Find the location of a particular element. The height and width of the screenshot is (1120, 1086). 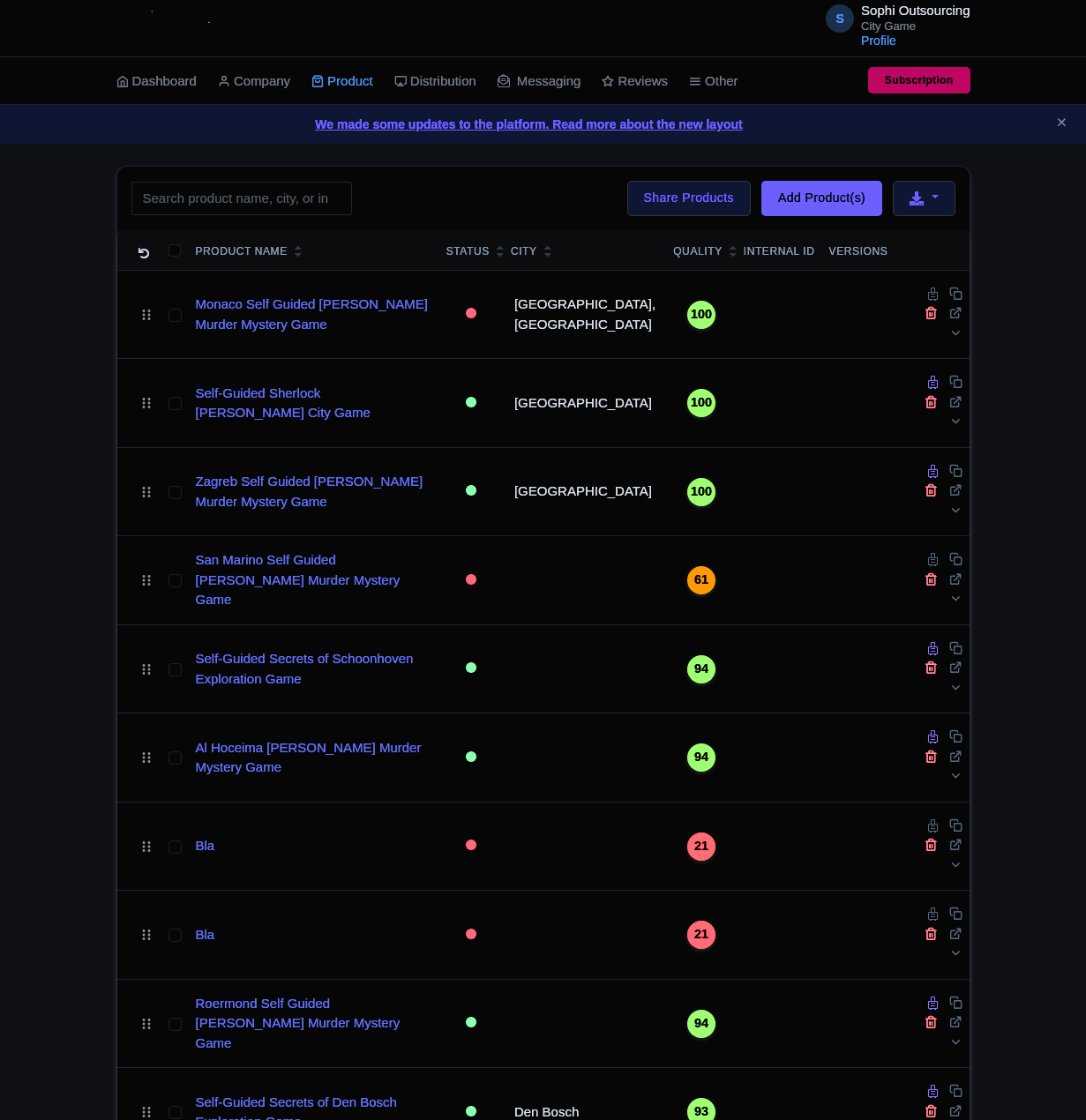

a: S Sophi Outsourcing City Game is located at coordinates (892, 18).